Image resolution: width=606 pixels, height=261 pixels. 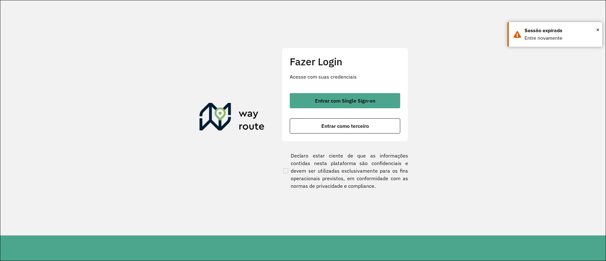 What do you see at coordinates (345, 62) in the screenshot?
I see `h2: Fazer Login` at bounding box center [345, 62].